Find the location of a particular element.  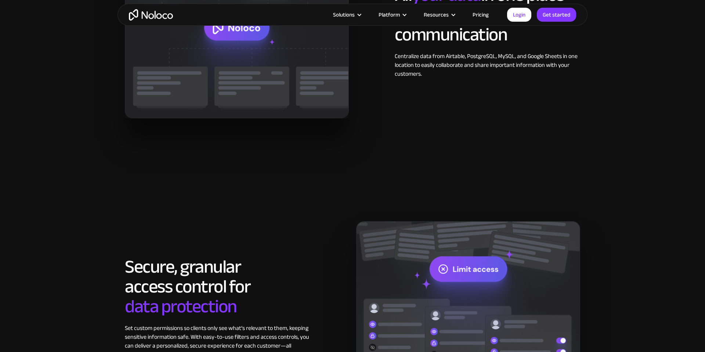

a: home is located at coordinates (151, 15).